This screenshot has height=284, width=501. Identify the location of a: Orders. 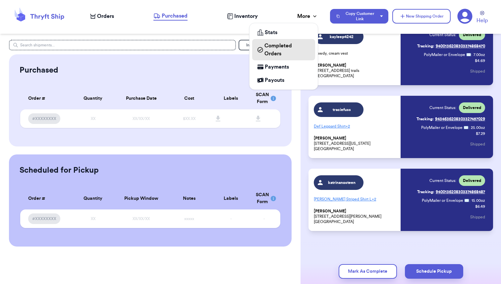
(102, 16).